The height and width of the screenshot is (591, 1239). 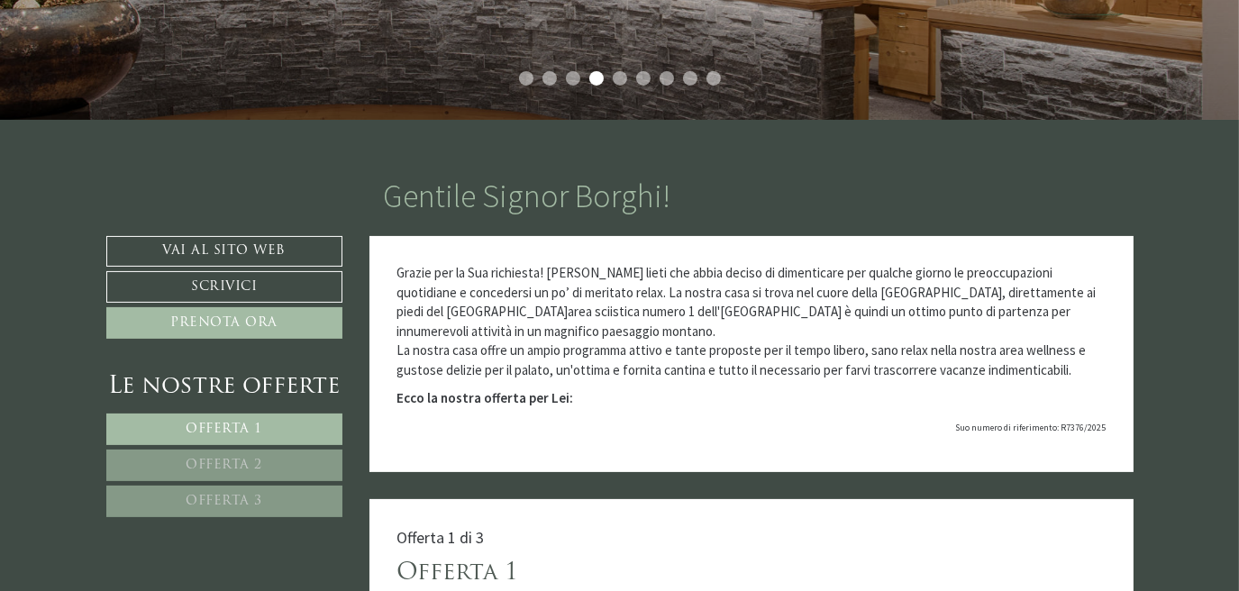 What do you see at coordinates (224, 251) in the screenshot?
I see `a: Vai al sito web` at bounding box center [224, 251].